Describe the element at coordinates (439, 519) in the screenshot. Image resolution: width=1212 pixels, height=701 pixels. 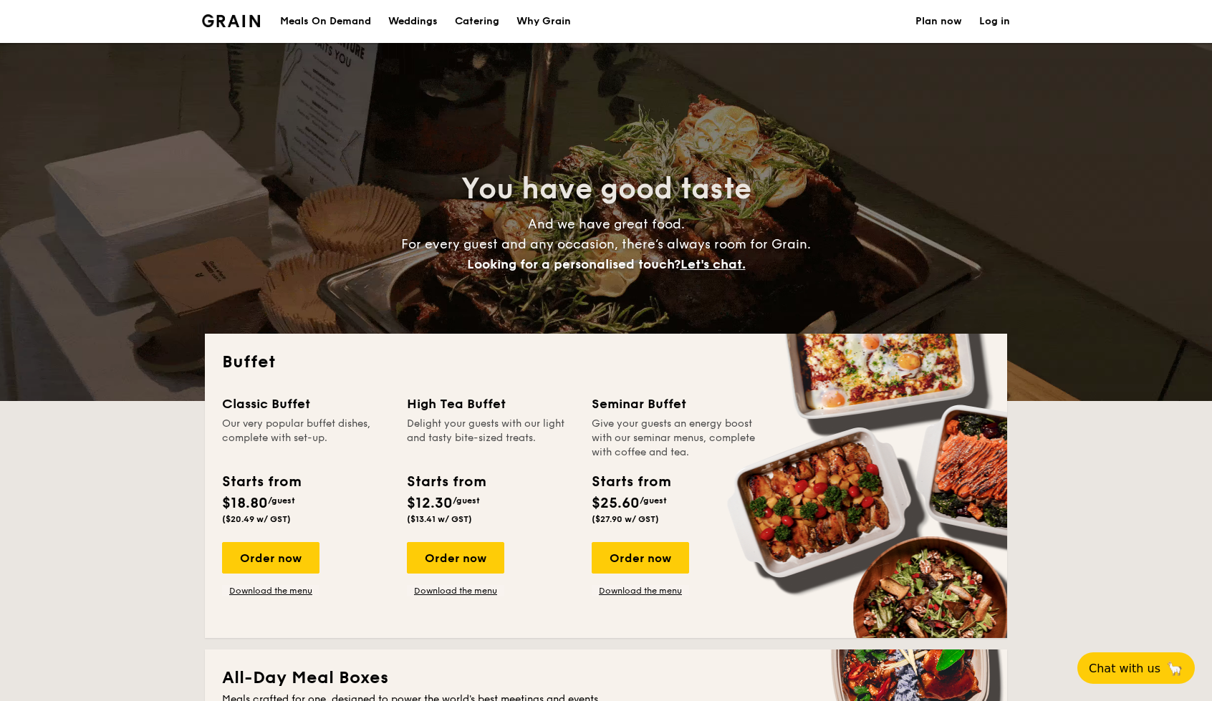
I see `span: ($13.41 w/ GST)` at that location.